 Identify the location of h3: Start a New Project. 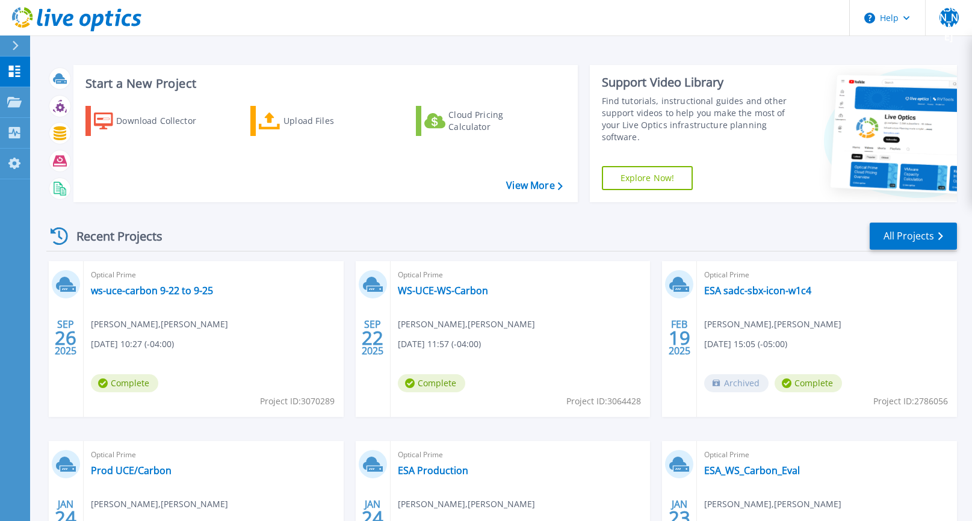
(324, 84).